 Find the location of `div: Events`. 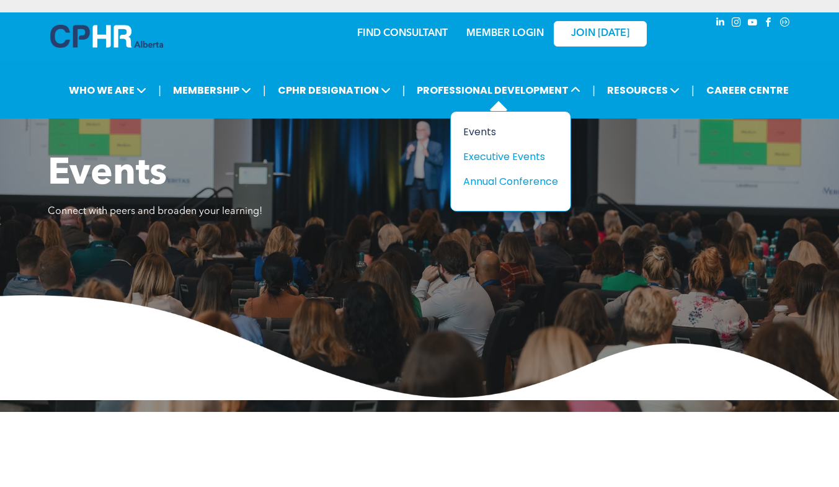

div: Events is located at coordinates (506, 131).